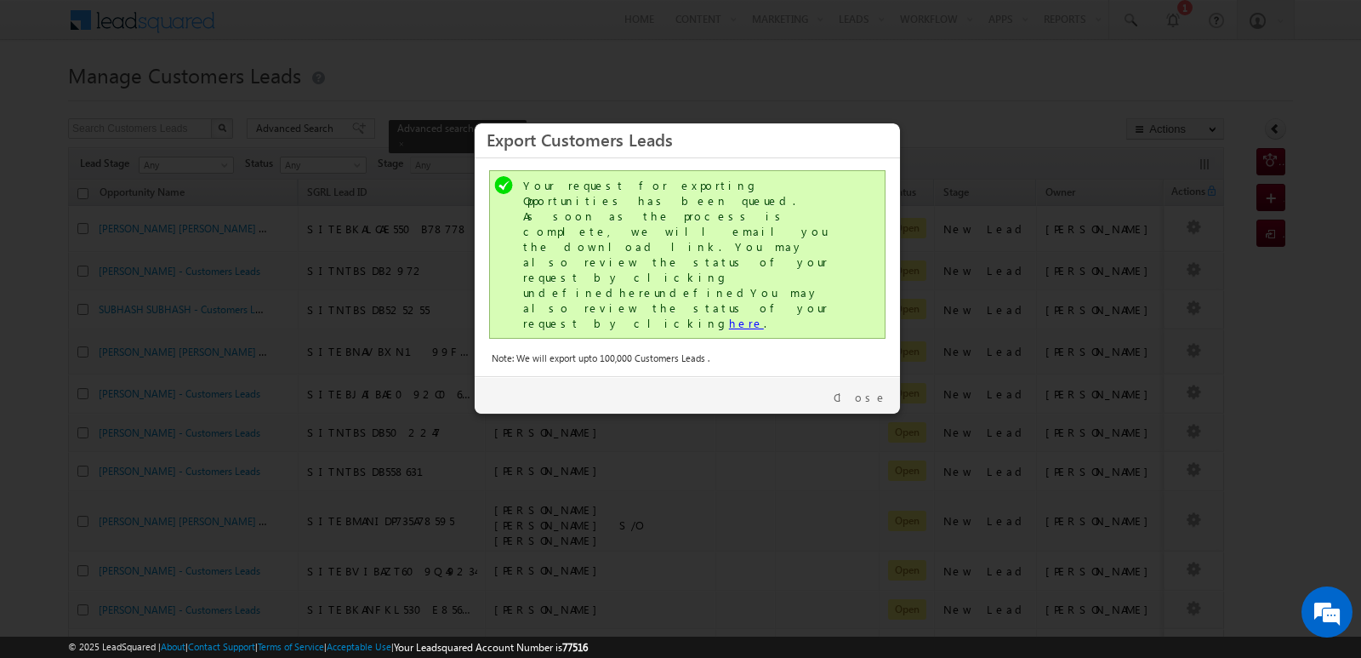  What do you see at coordinates (689, 254) in the screenshot?
I see `div: Your request for exporting Opportunities has been queued. As soon as the process is complete, we ...` at bounding box center [689, 254].